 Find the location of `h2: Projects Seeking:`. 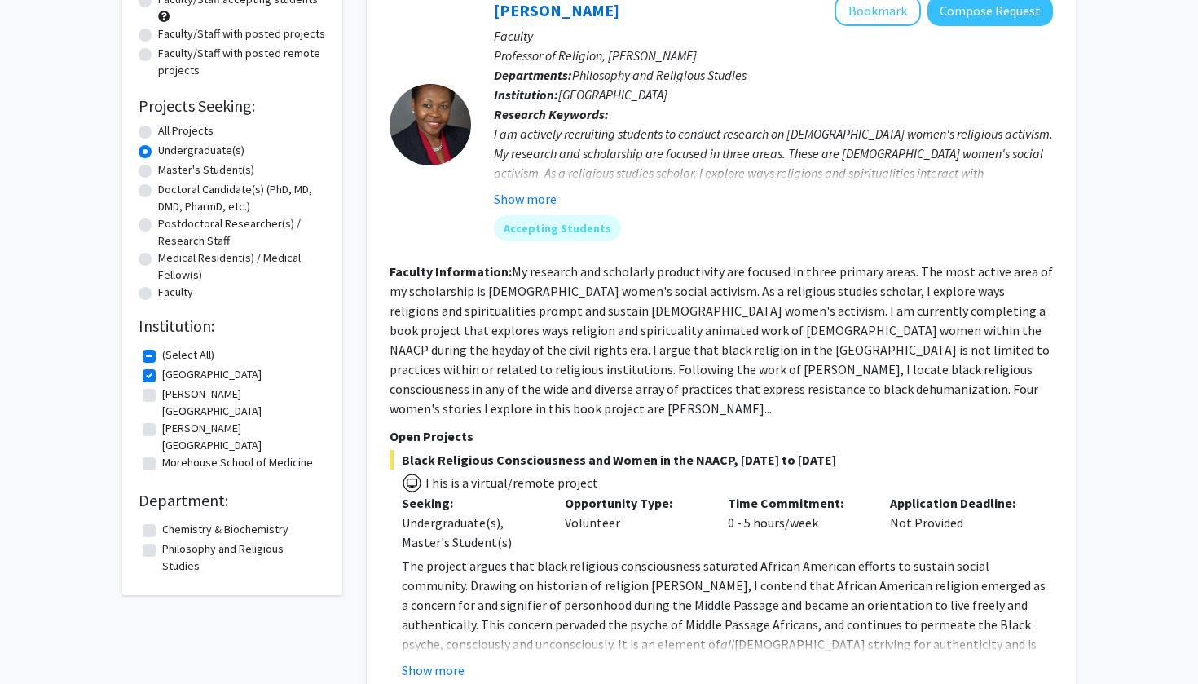

h2: Projects Seeking: is located at coordinates (232, 106).